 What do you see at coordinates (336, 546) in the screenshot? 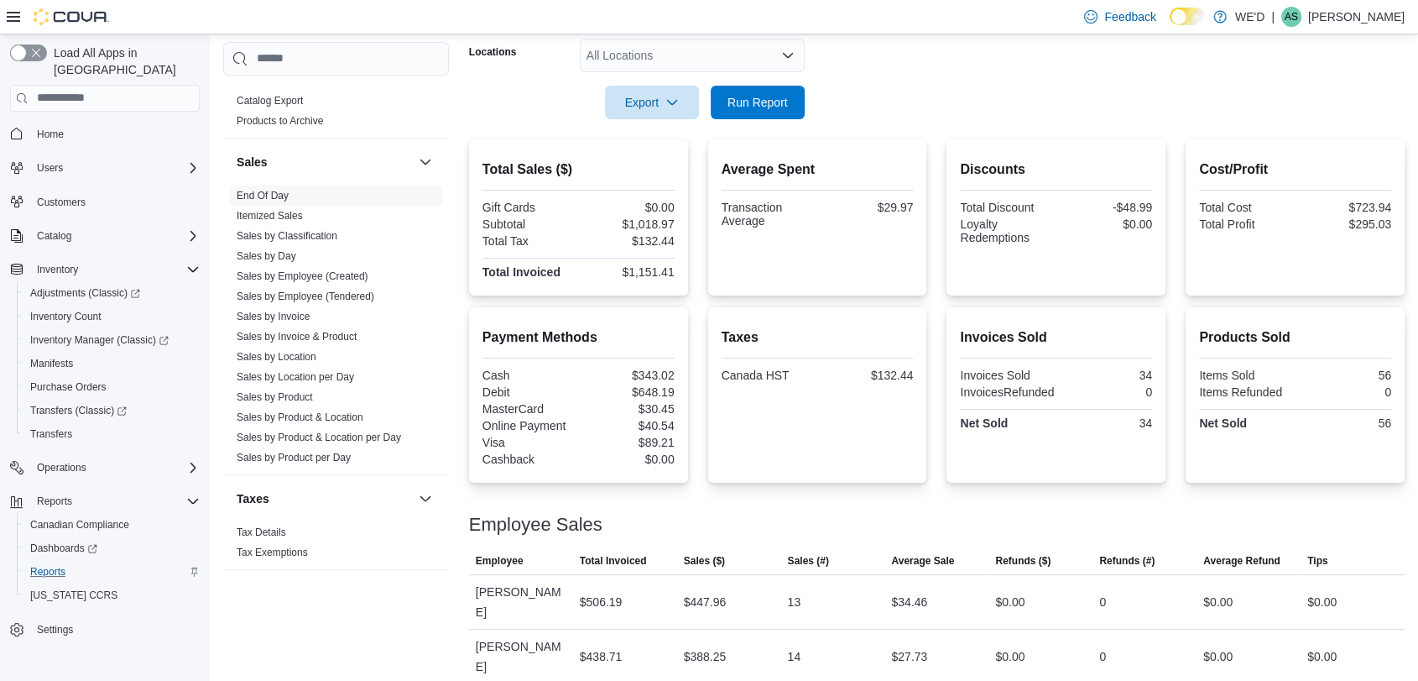
I see `div: Taxes` at bounding box center [336, 546].